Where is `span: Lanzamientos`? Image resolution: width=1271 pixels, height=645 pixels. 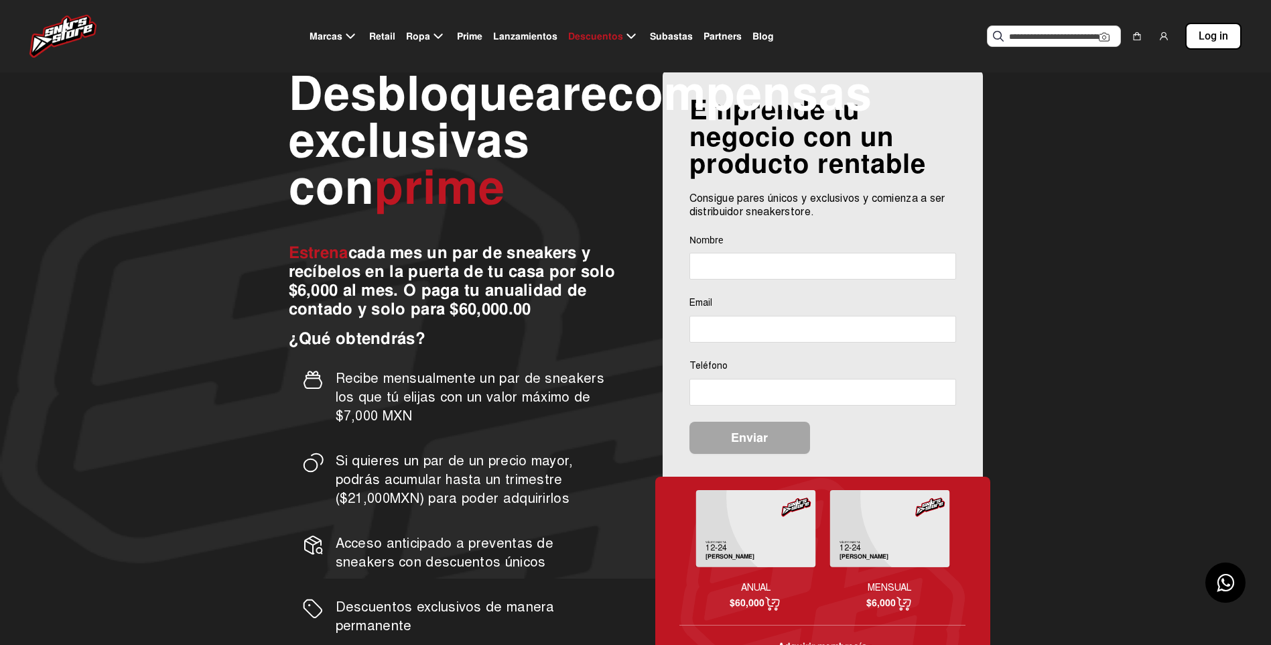
span: Lanzamientos is located at coordinates (525, 36).